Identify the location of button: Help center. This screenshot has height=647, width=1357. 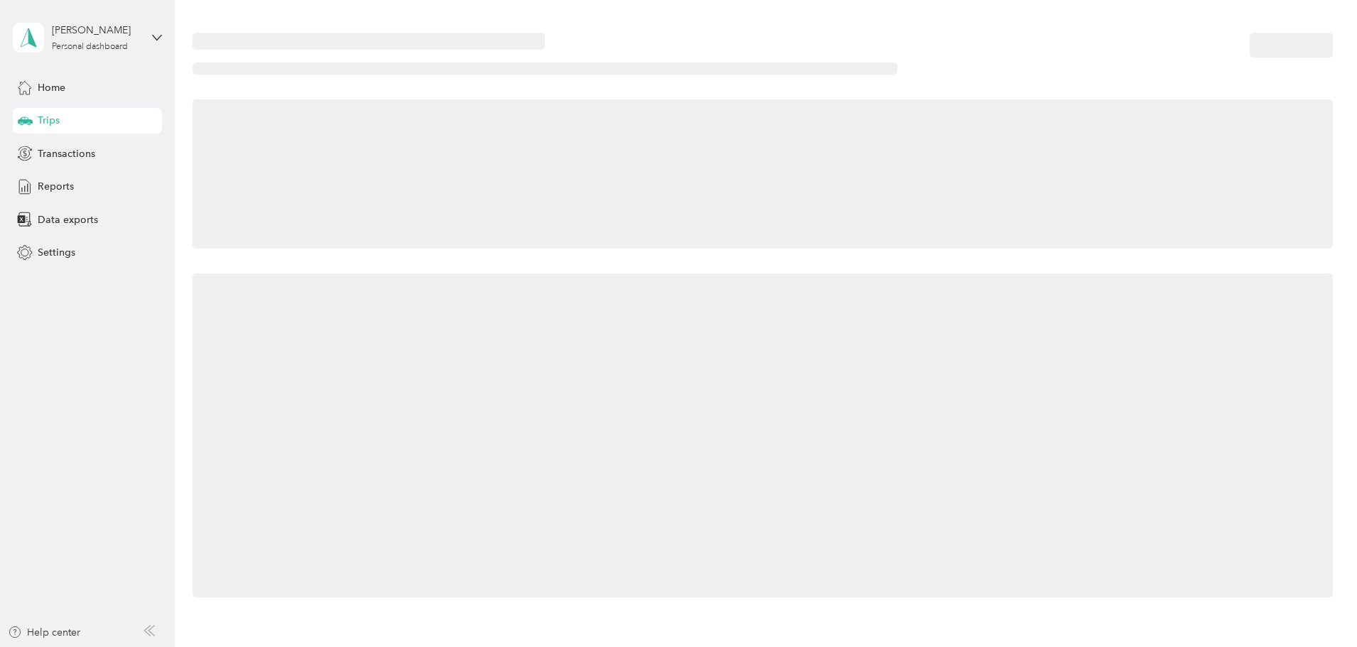
(44, 632).